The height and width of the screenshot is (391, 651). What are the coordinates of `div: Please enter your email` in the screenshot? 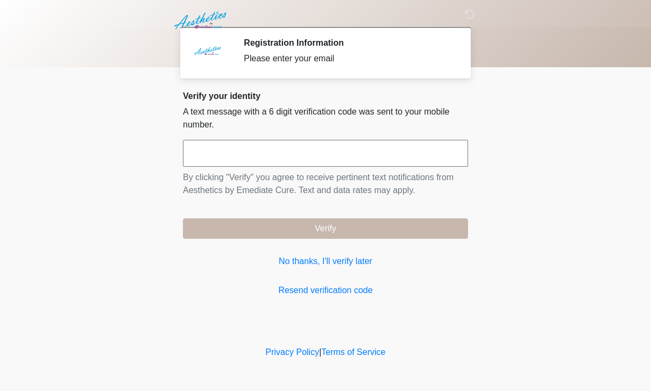 It's located at (347, 59).